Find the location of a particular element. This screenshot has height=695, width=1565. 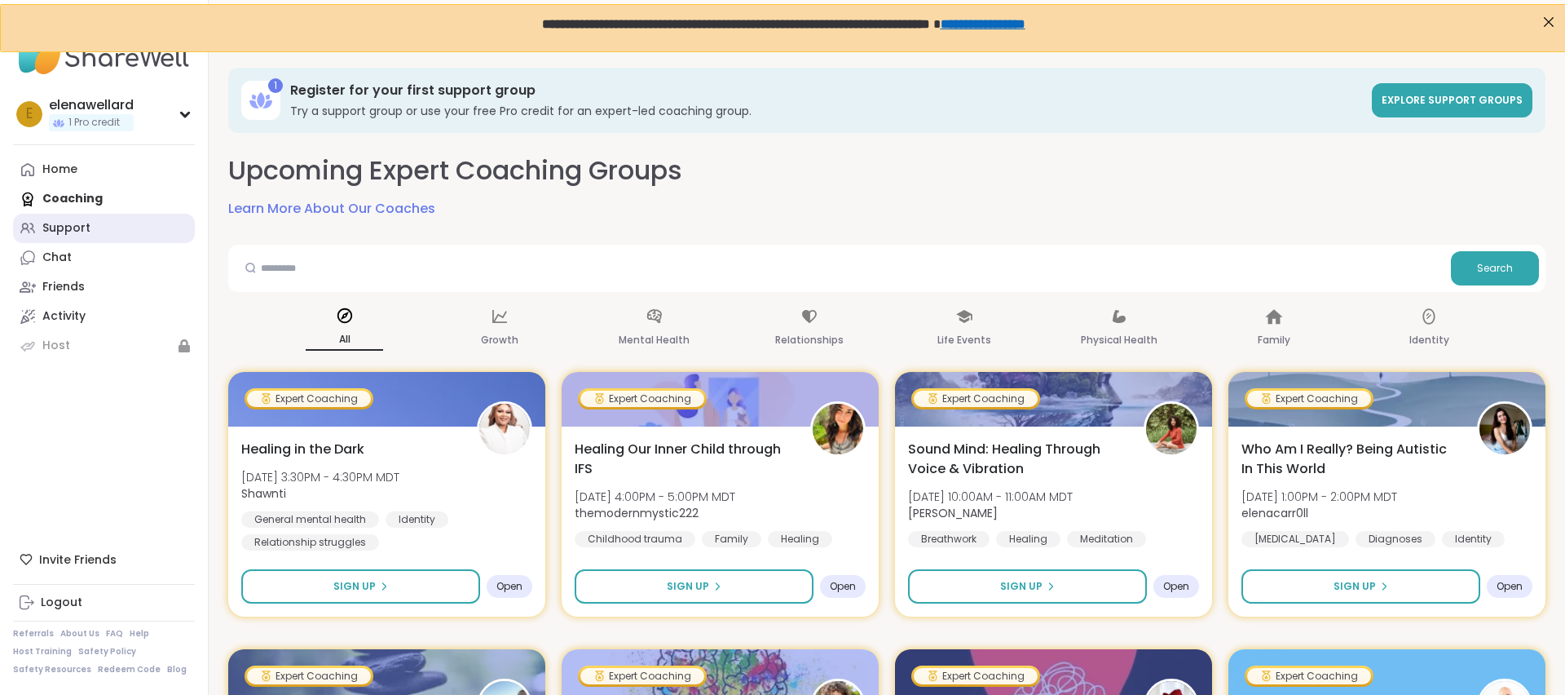

img: themodernmystic222 is located at coordinates (838, 429).